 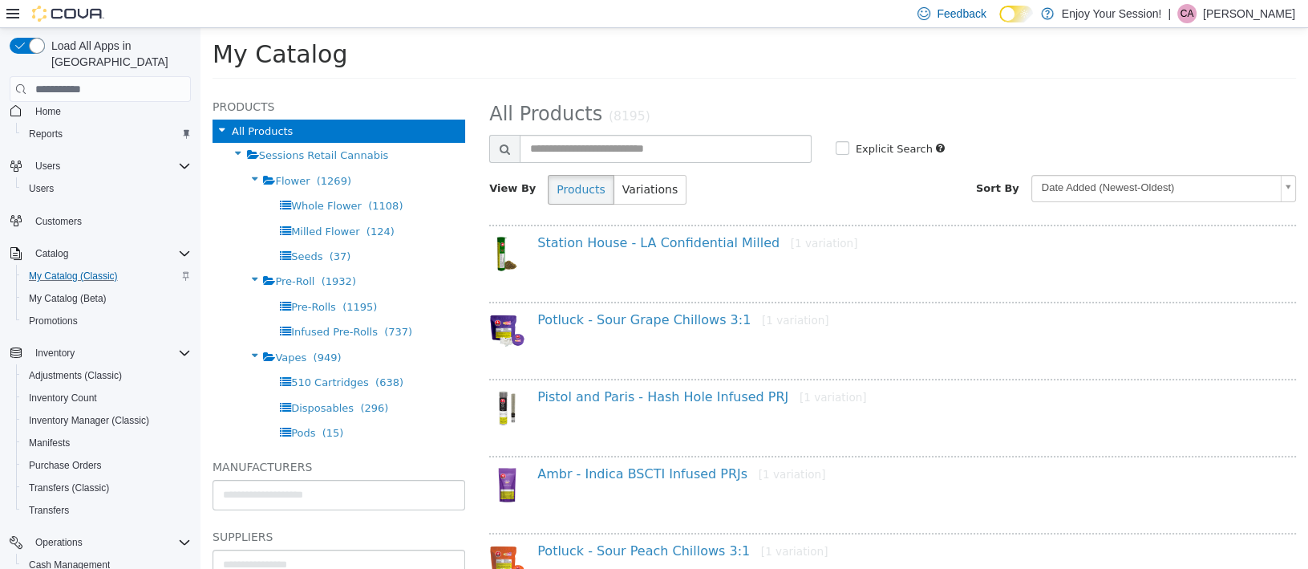 I want to click on button: Home, so click(x=100, y=110).